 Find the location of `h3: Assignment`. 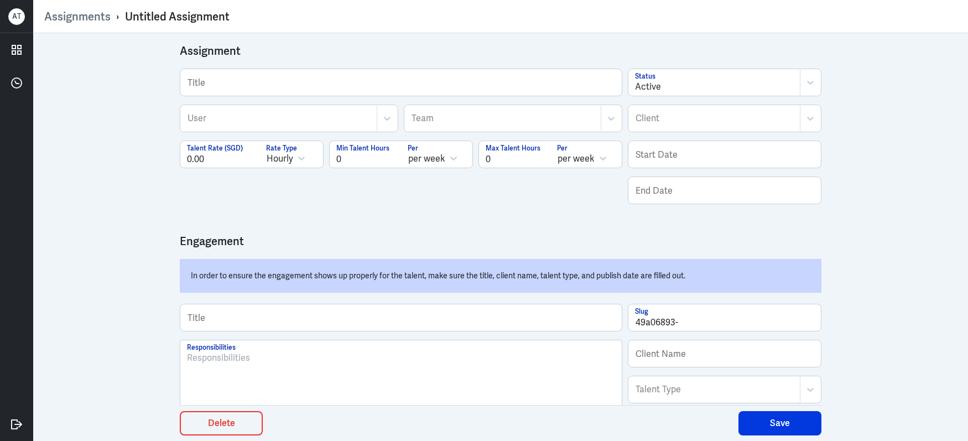

h3: Assignment is located at coordinates (501, 51).